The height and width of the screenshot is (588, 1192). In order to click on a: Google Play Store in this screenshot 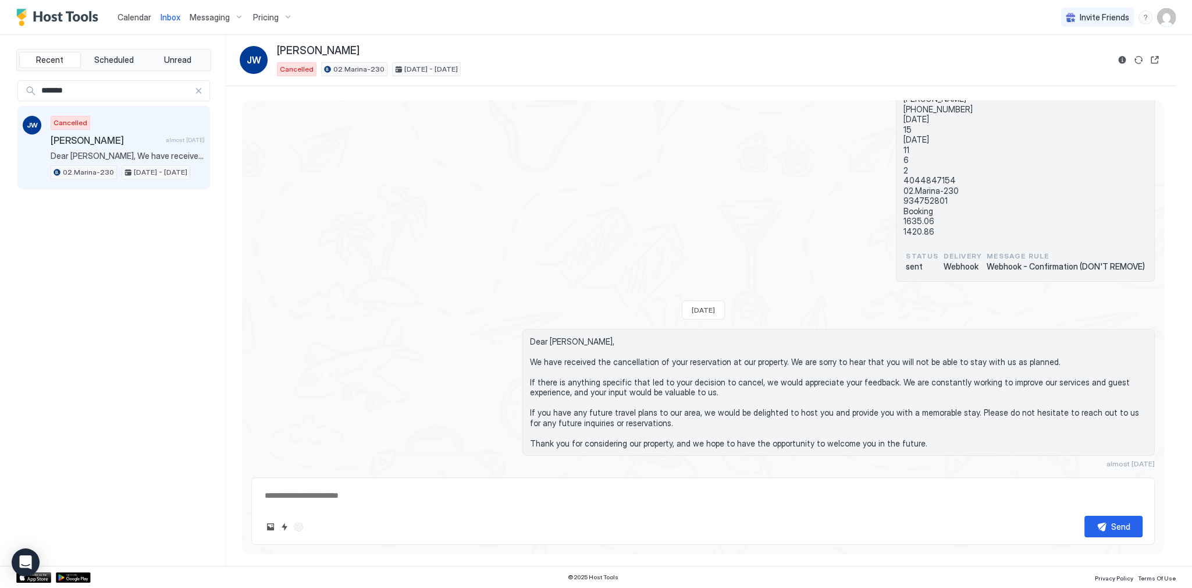, I will do `click(73, 577)`.